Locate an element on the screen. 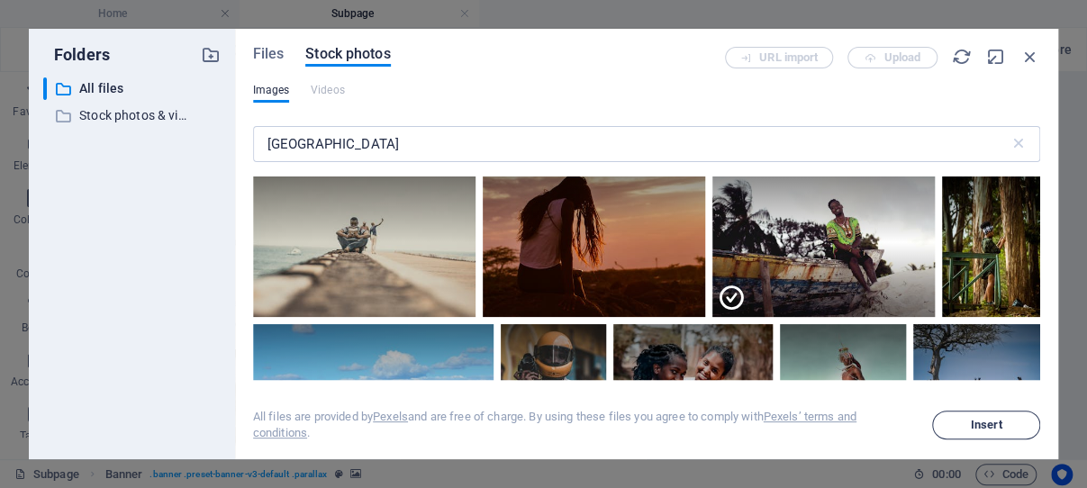 Image resolution: width=1087 pixels, height=488 pixels. i: Reload is located at coordinates (962, 57).